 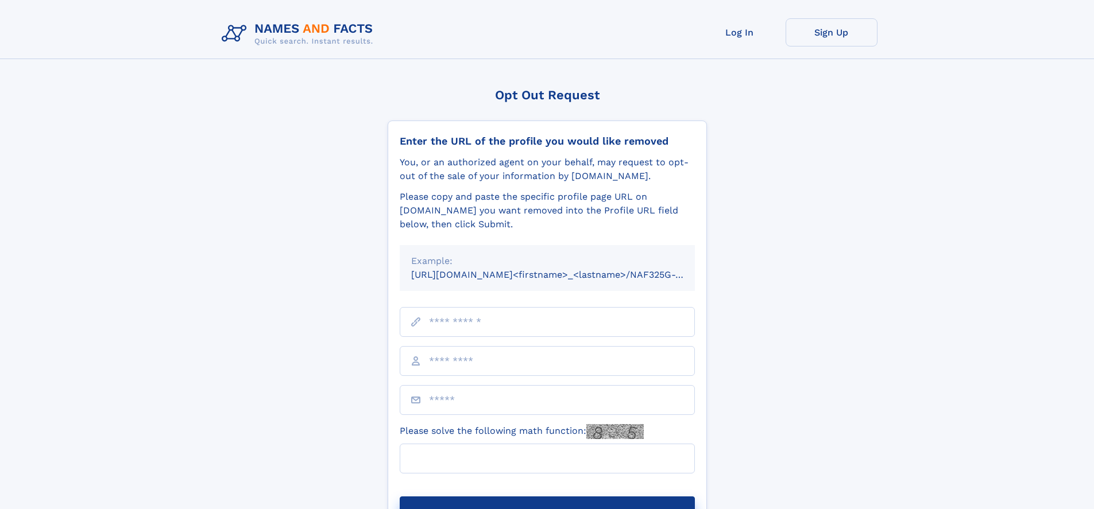 I want to click on a: Sign Up, so click(x=832, y=32).